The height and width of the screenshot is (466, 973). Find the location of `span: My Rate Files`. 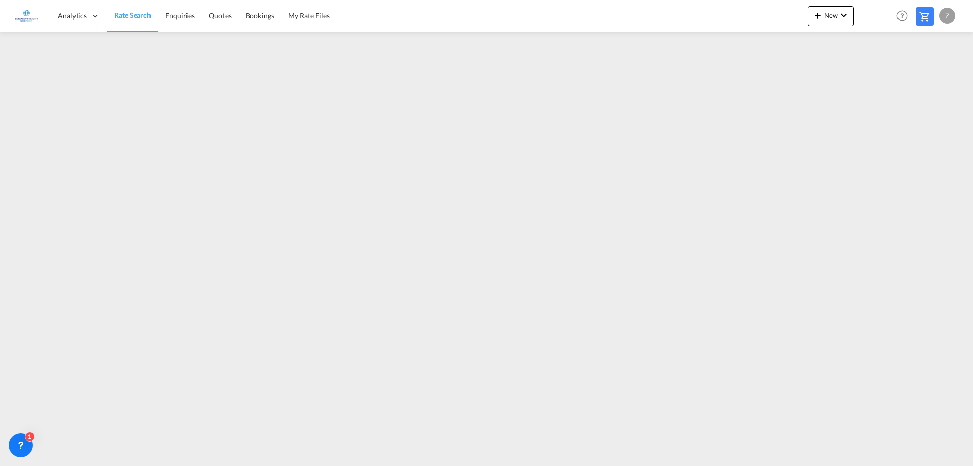

span: My Rate Files is located at coordinates (309, 15).